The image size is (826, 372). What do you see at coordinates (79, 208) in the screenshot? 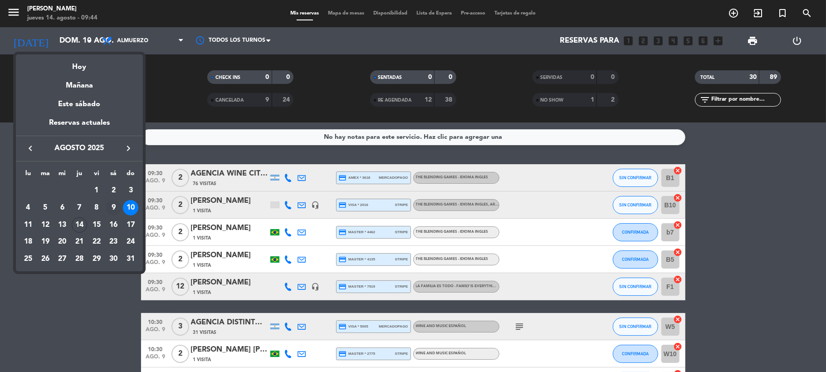
I see `td: 7 de agosto de 2025` at bounding box center [79, 208].